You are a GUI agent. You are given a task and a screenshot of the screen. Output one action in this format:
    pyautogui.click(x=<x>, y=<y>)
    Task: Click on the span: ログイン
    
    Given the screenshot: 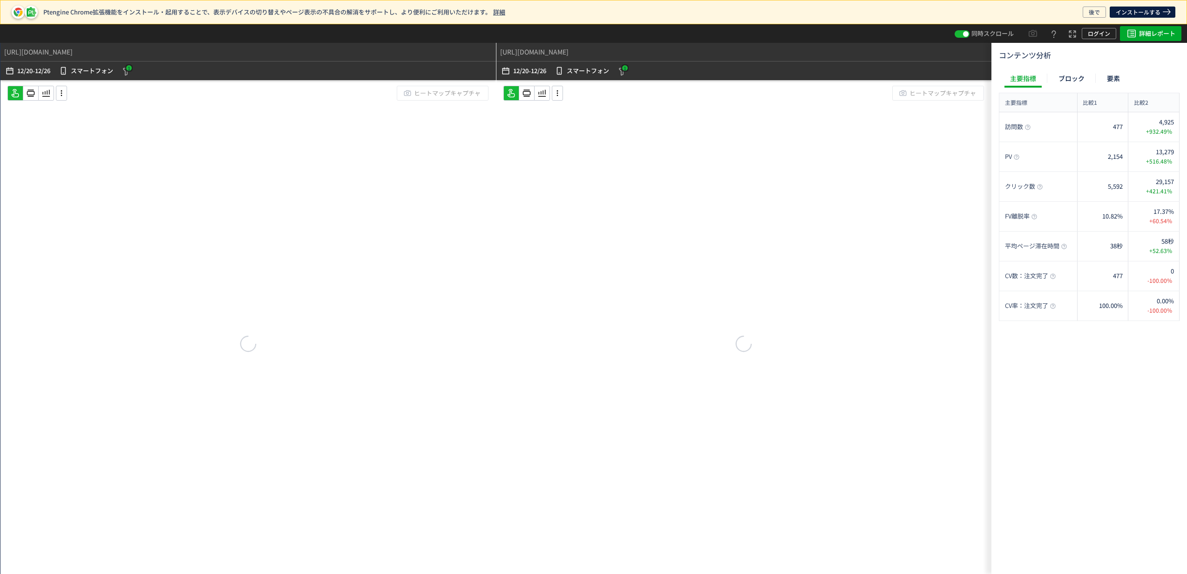 What is the action you would take?
    pyautogui.click(x=1099, y=34)
    